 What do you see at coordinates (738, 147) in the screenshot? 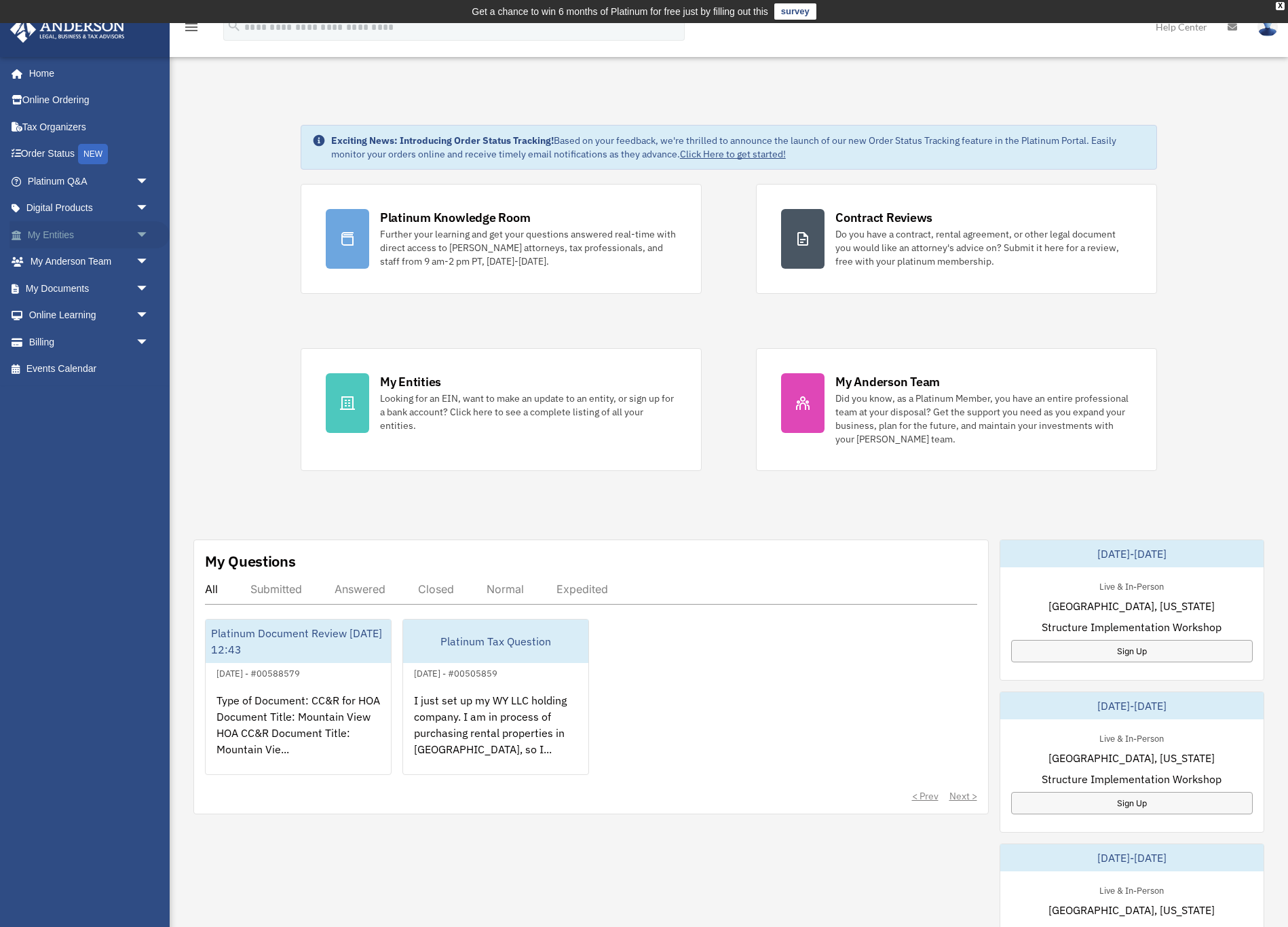
I see `div: Based on your feedback, we're thrilled to announce the launch of our new Order Status Tracking fe...` at bounding box center [738, 147].